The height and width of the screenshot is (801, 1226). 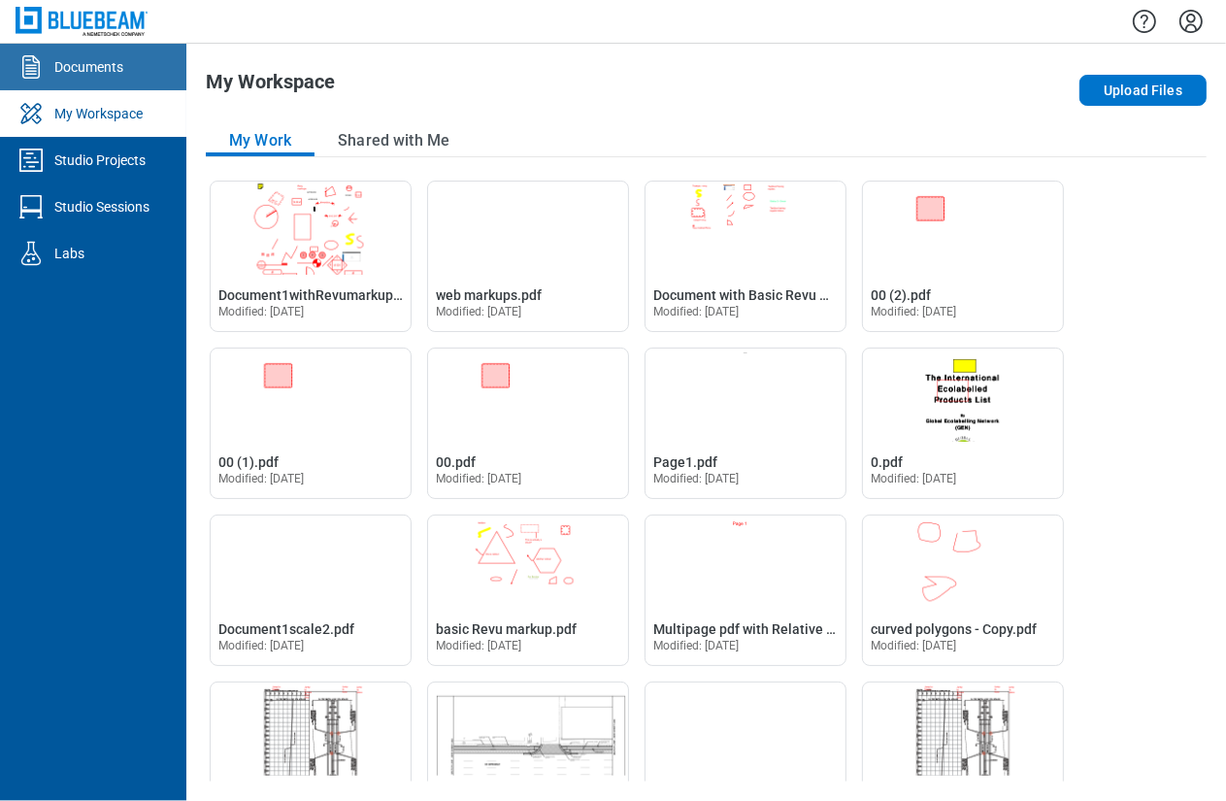 I want to click on div: Open curved polygons - Copy.pdf in Editor, so click(x=963, y=590).